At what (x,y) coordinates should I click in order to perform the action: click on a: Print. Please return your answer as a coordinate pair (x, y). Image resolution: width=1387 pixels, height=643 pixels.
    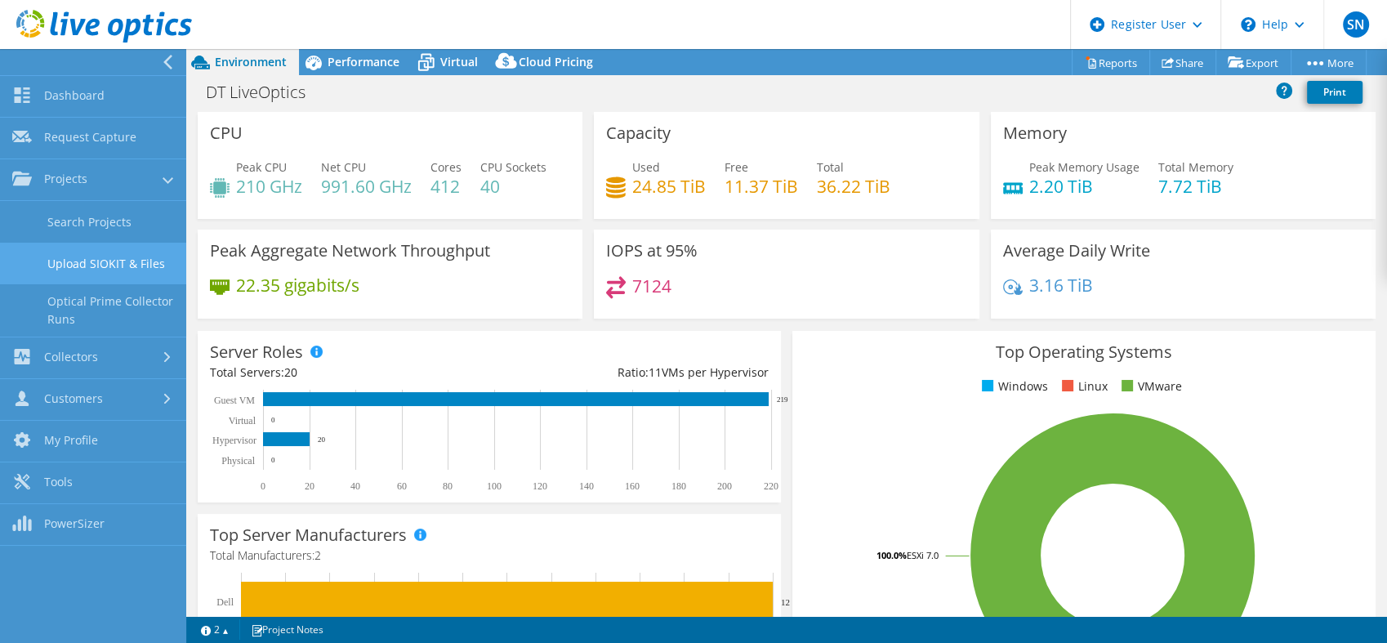
    Looking at the image, I should click on (1335, 92).